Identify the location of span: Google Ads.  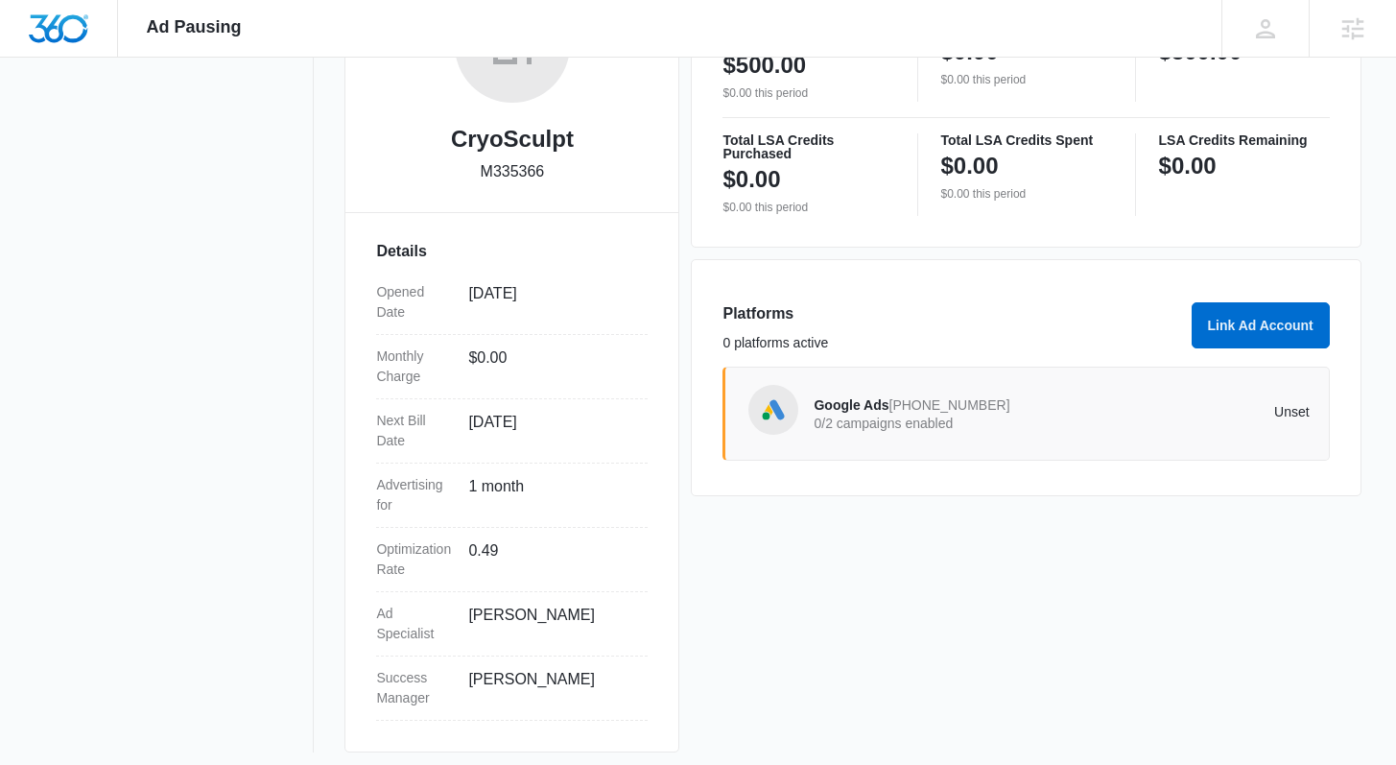
(851, 405).